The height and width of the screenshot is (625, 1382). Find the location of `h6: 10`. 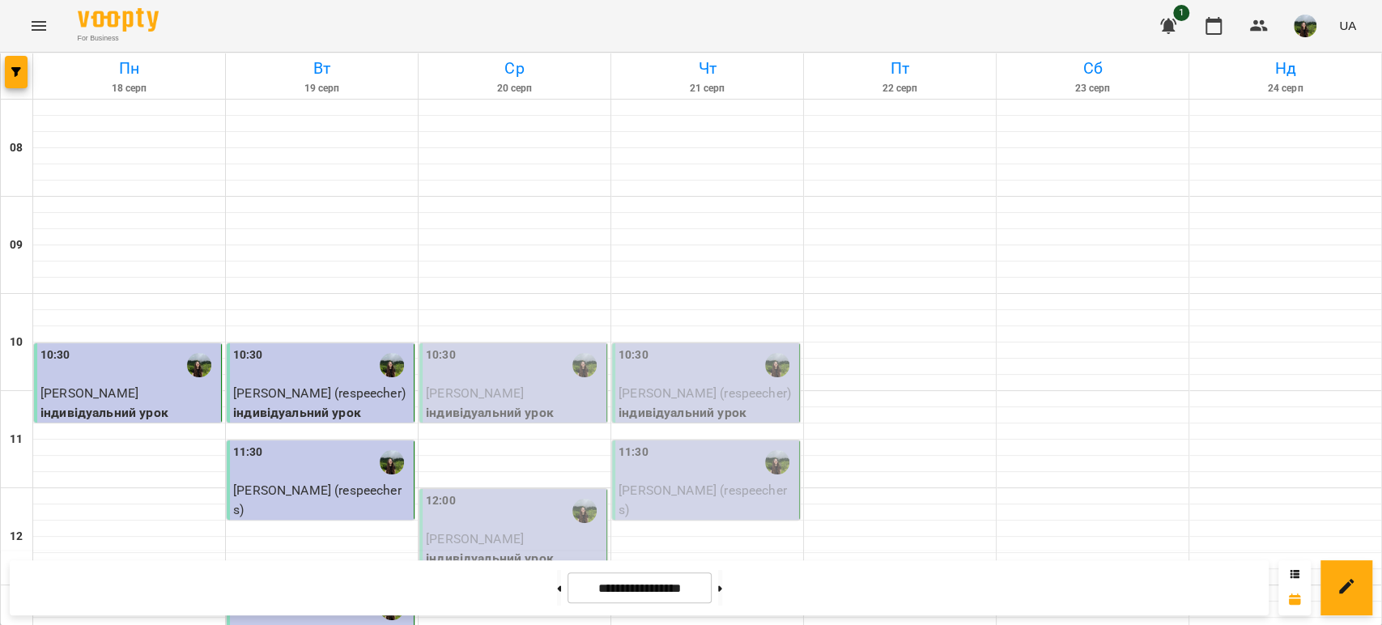

h6: 10 is located at coordinates (16, 343).